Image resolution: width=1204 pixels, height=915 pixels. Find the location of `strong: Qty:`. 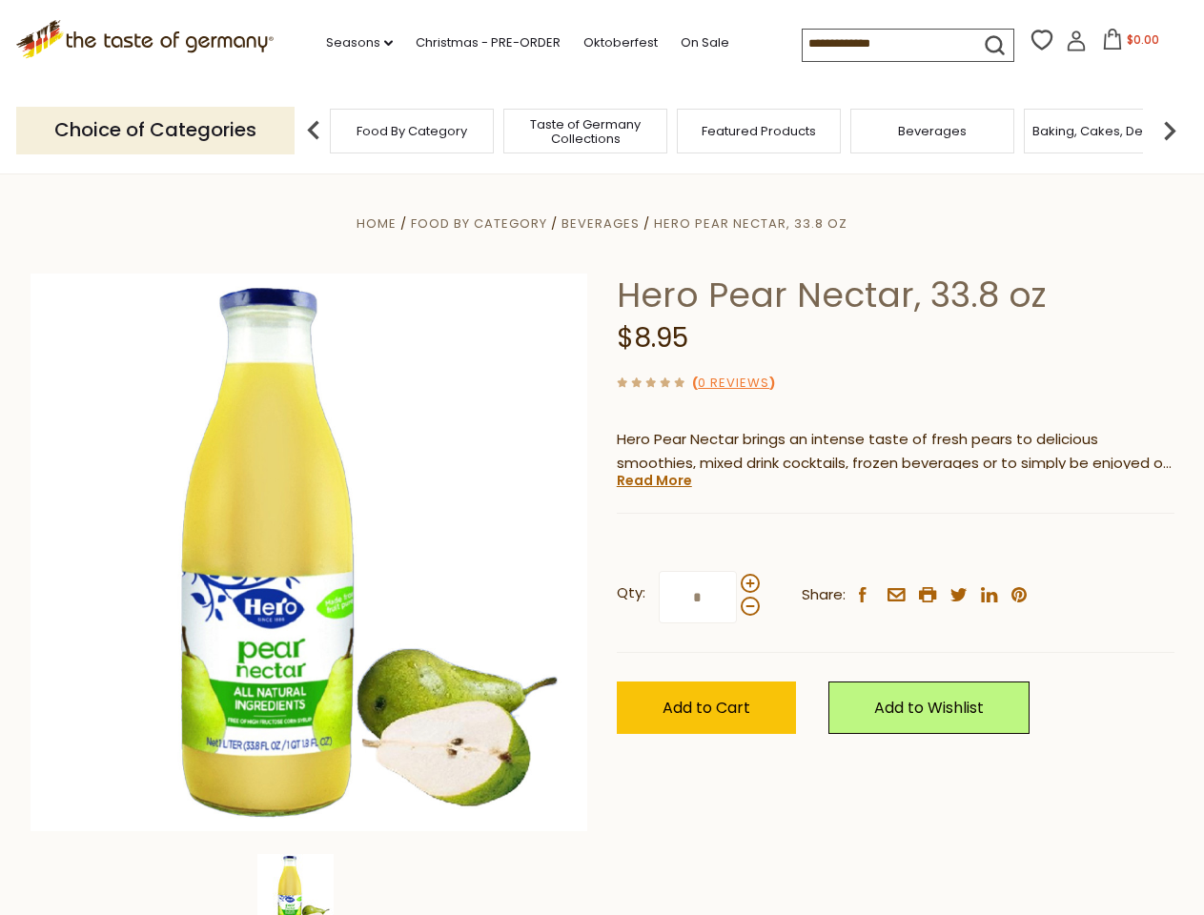

strong: Qty: is located at coordinates (631, 593).